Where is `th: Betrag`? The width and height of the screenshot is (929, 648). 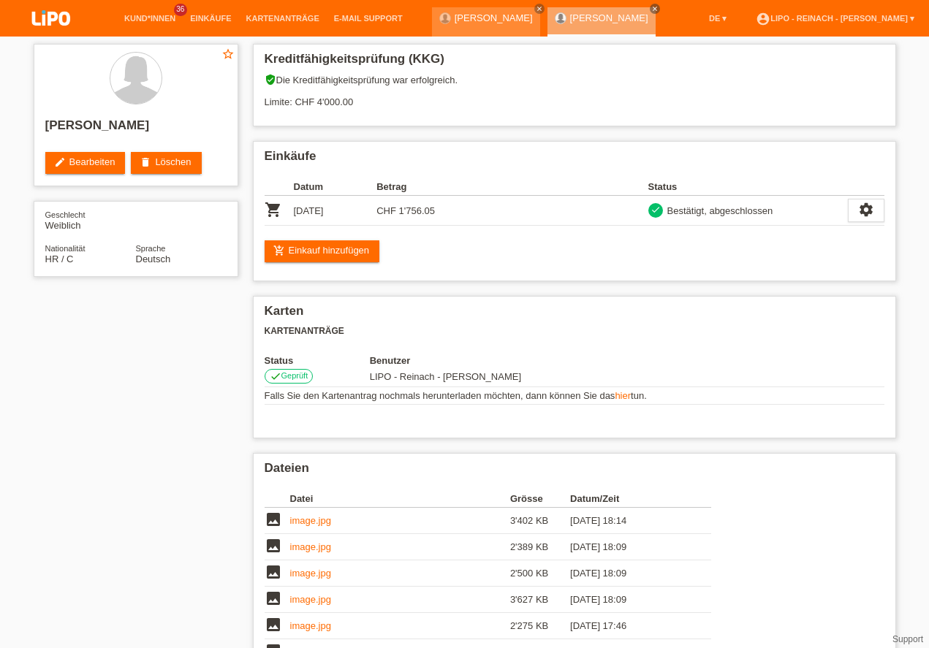
th: Betrag is located at coordinates (418, 187).